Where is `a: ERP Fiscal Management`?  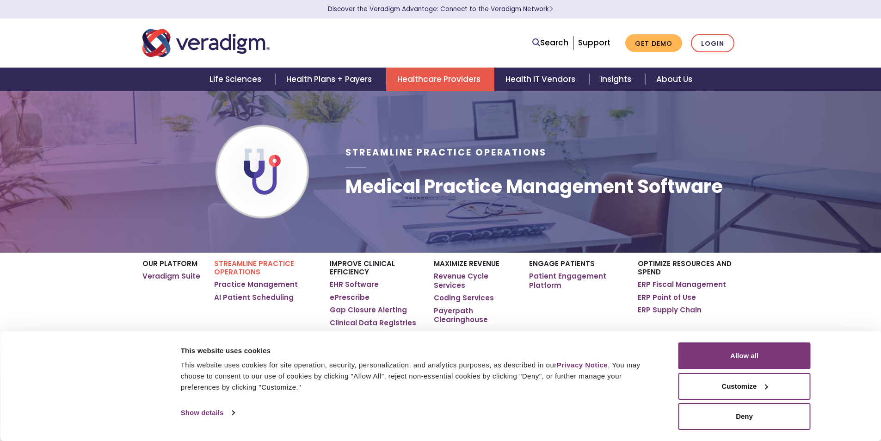
a: ERP Fiscal Management is located at coordinates (682, 284).